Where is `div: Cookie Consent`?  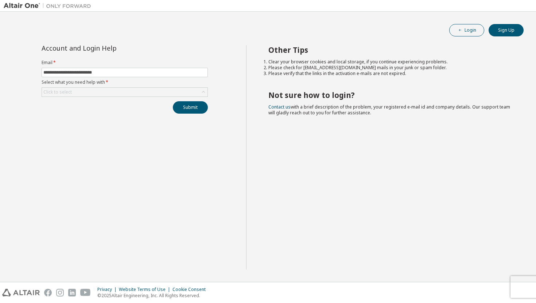 div: Cookie Consent is located at coordinates (191, 290).